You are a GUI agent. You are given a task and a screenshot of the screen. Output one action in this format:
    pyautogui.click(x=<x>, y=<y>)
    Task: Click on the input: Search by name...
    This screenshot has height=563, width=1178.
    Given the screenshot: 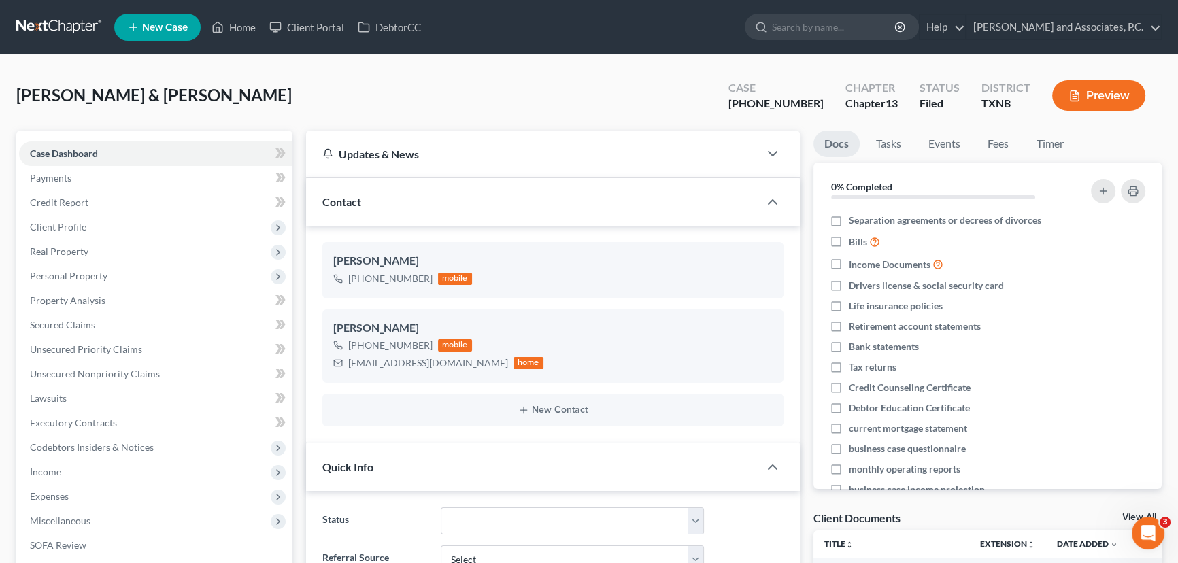 What is the action you would take?
    pyautogui.click(x=834, y=27)
    